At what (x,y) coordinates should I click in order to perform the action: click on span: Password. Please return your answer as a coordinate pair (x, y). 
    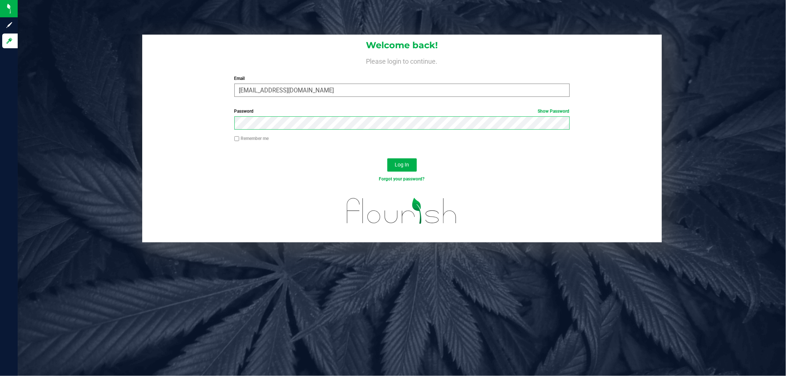
    Looking at the image, I should click on (244, 111).